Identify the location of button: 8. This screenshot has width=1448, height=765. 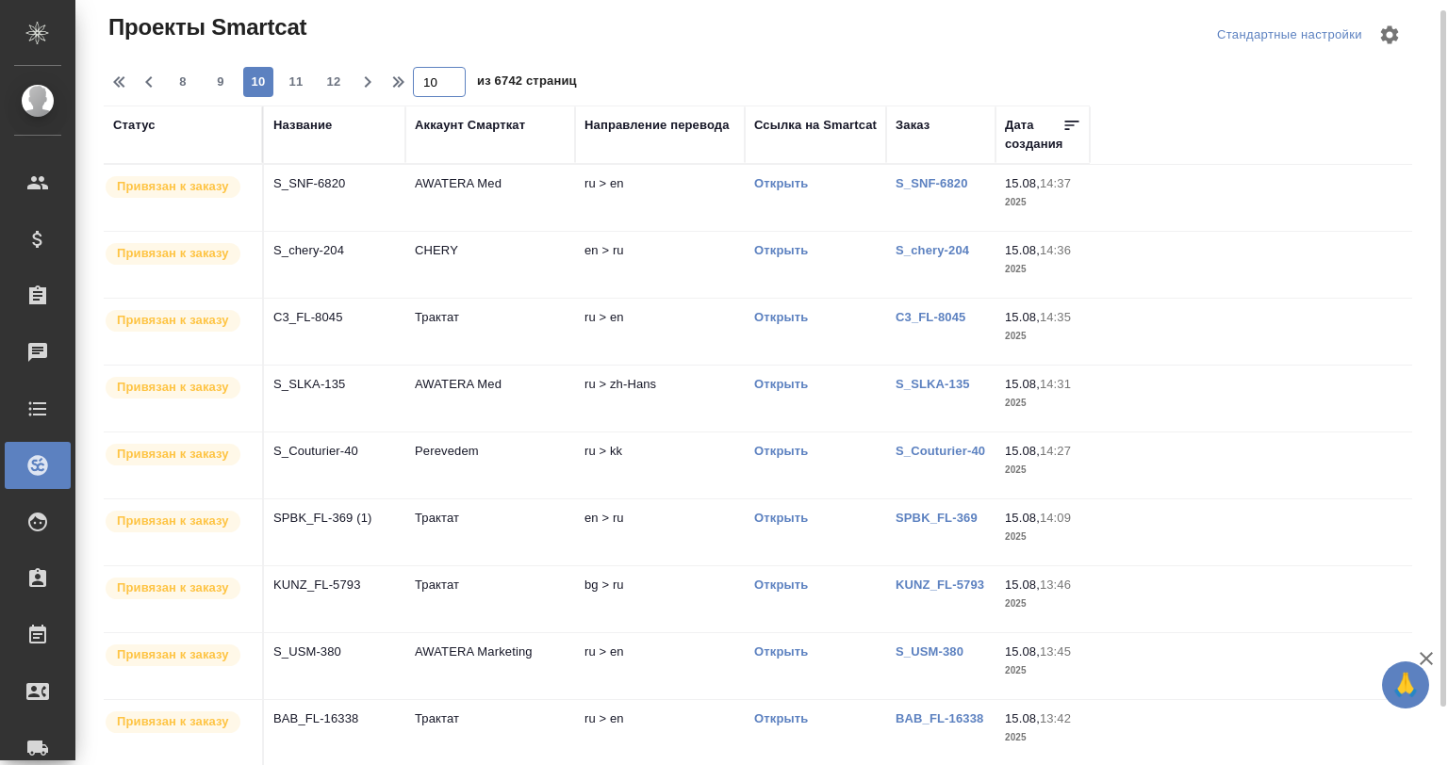
(183, 82).